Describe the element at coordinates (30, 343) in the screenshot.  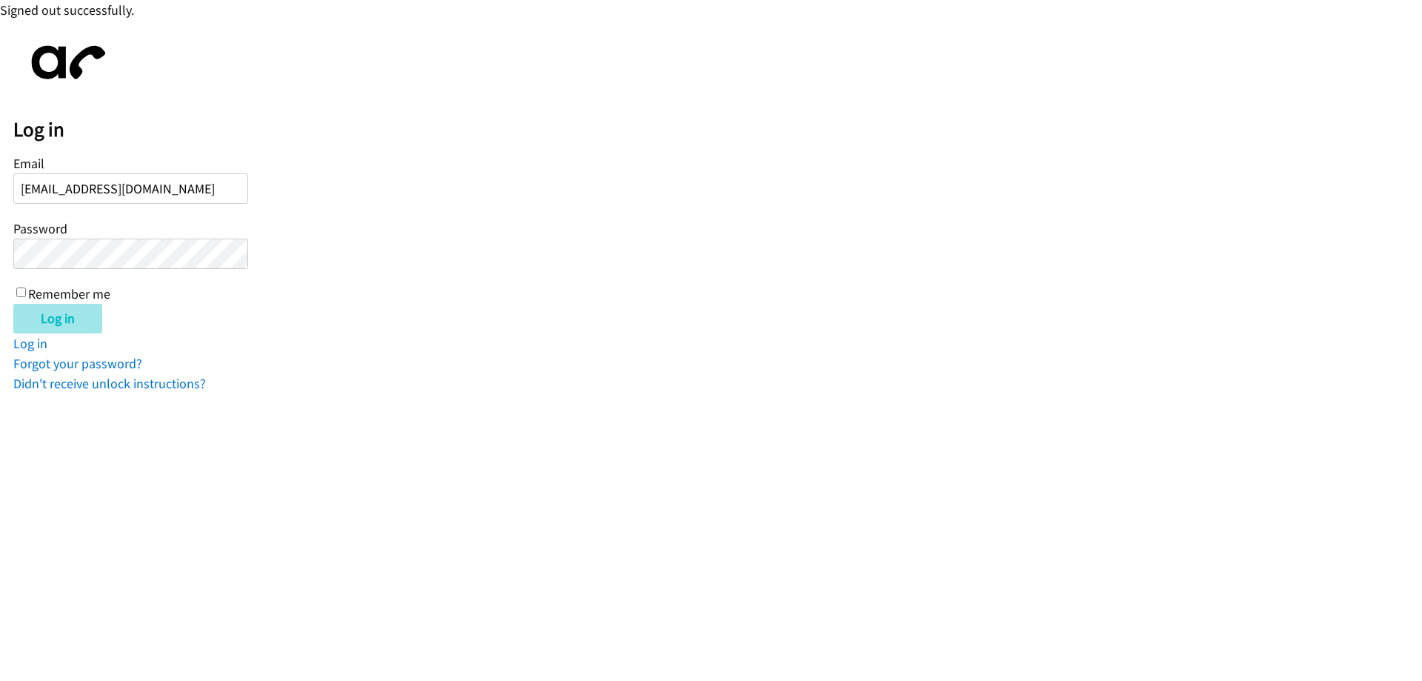
I see `a: Log in` at that location.